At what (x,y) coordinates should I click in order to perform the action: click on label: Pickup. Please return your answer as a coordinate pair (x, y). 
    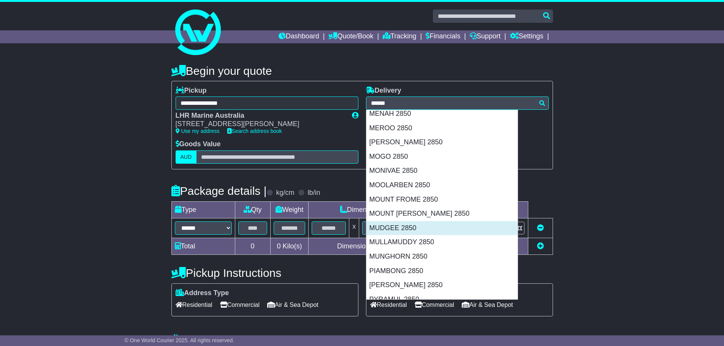
    Looking at the image, I should click on (191, 91).